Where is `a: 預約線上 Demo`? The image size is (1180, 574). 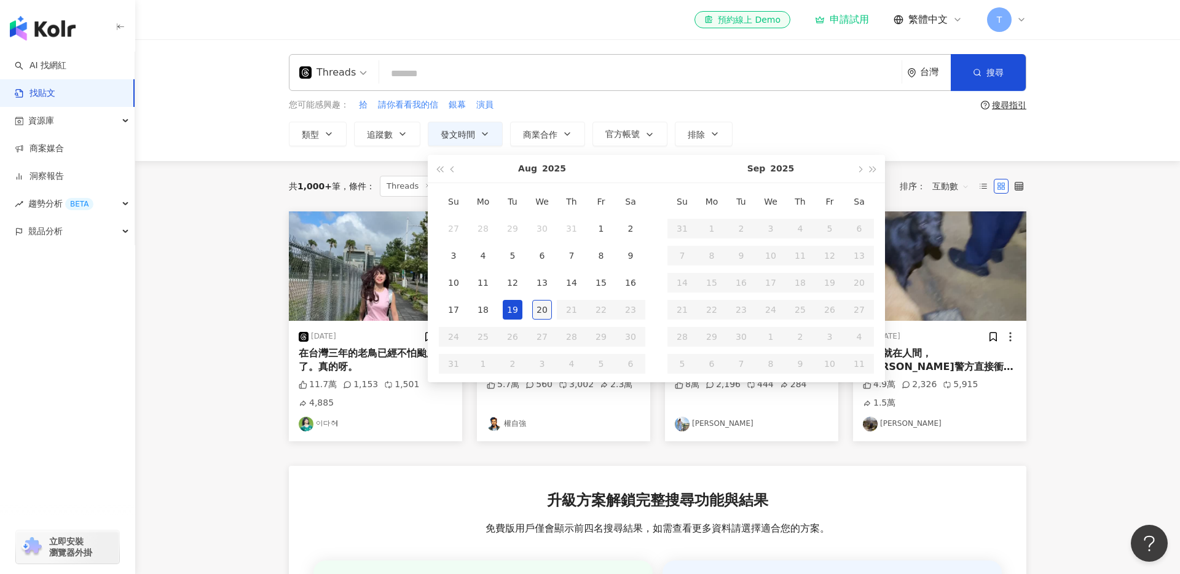
a: 預約線上 Demo is located at coordinates (742, 20).